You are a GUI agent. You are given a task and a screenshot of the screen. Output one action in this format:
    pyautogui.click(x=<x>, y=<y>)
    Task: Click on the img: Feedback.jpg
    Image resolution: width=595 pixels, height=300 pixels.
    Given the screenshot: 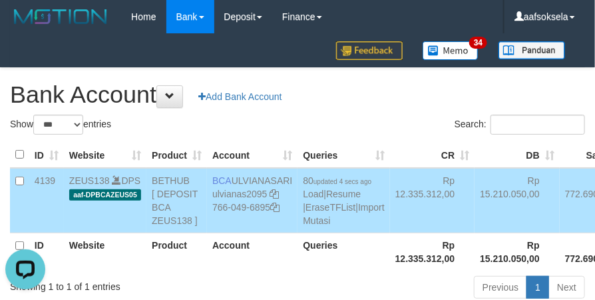 What is the action you would take?
    pyautogui.click(x=370, y=51)
    